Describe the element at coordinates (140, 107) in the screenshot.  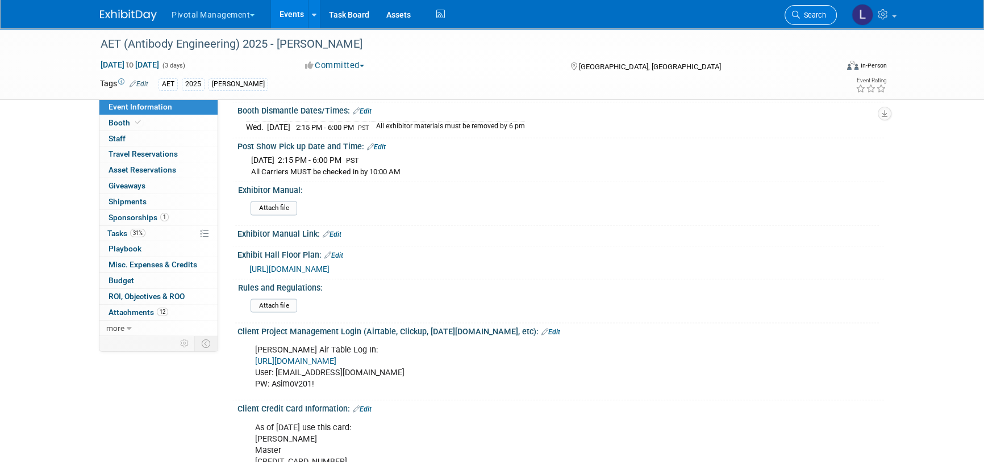
I see `span: Event Information` at that location.